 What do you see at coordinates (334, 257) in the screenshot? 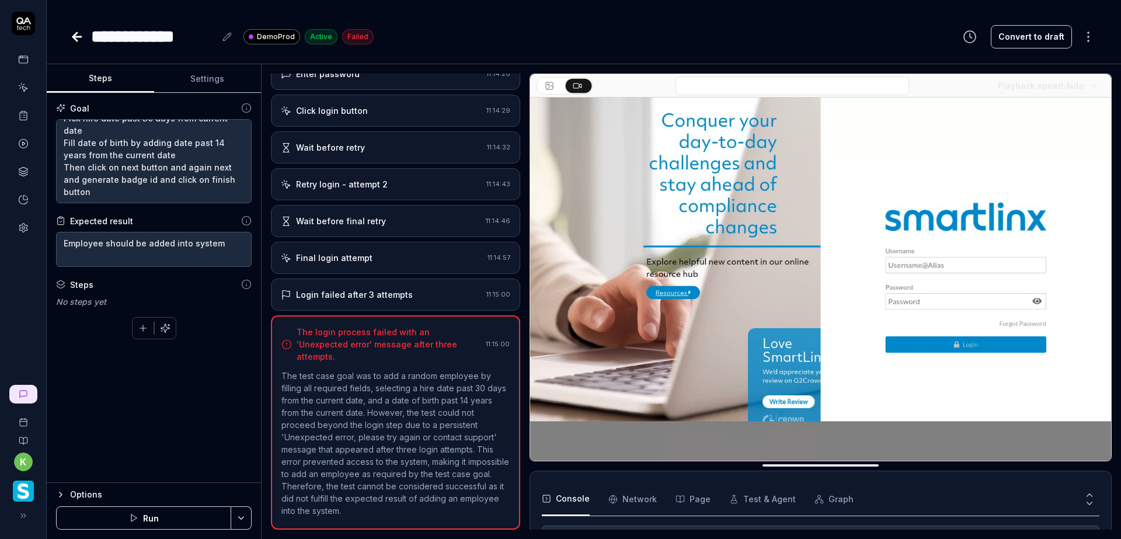
I see `div: Final login attempt` at bounding box center [334, 257].